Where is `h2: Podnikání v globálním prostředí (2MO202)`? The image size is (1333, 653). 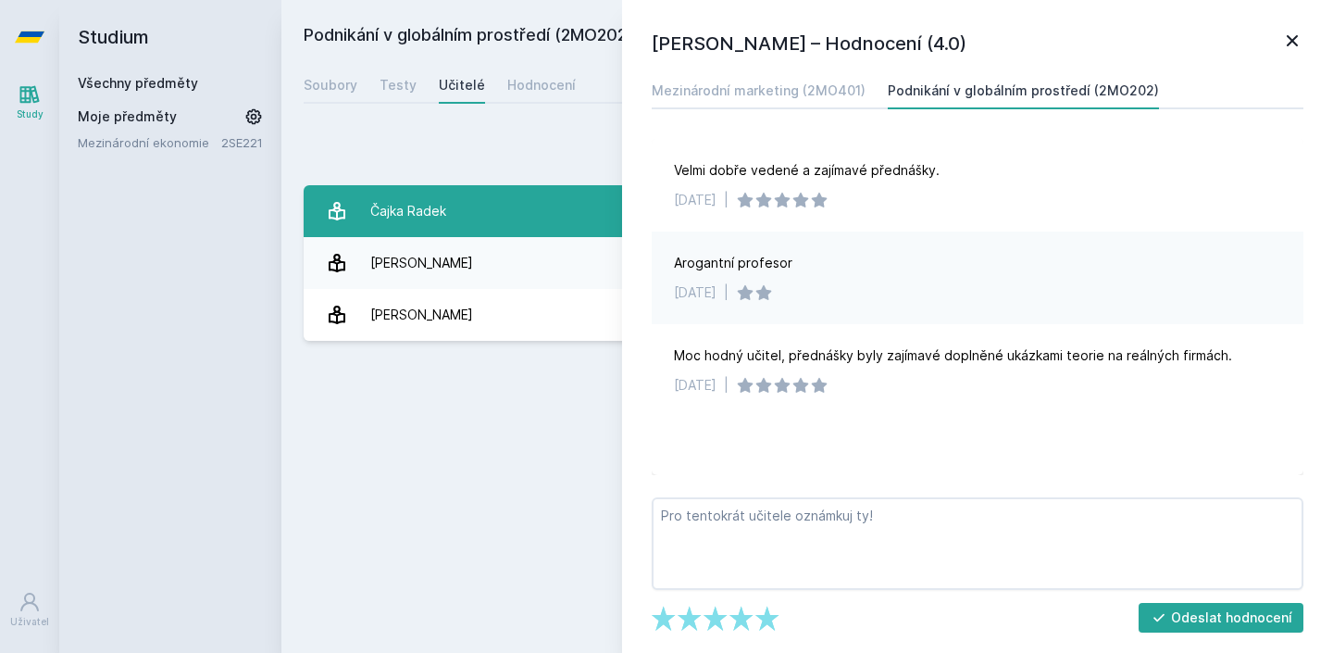 h2: Podnikání v globálním prostředí (2MO202) is located at coordinates (704, 37).